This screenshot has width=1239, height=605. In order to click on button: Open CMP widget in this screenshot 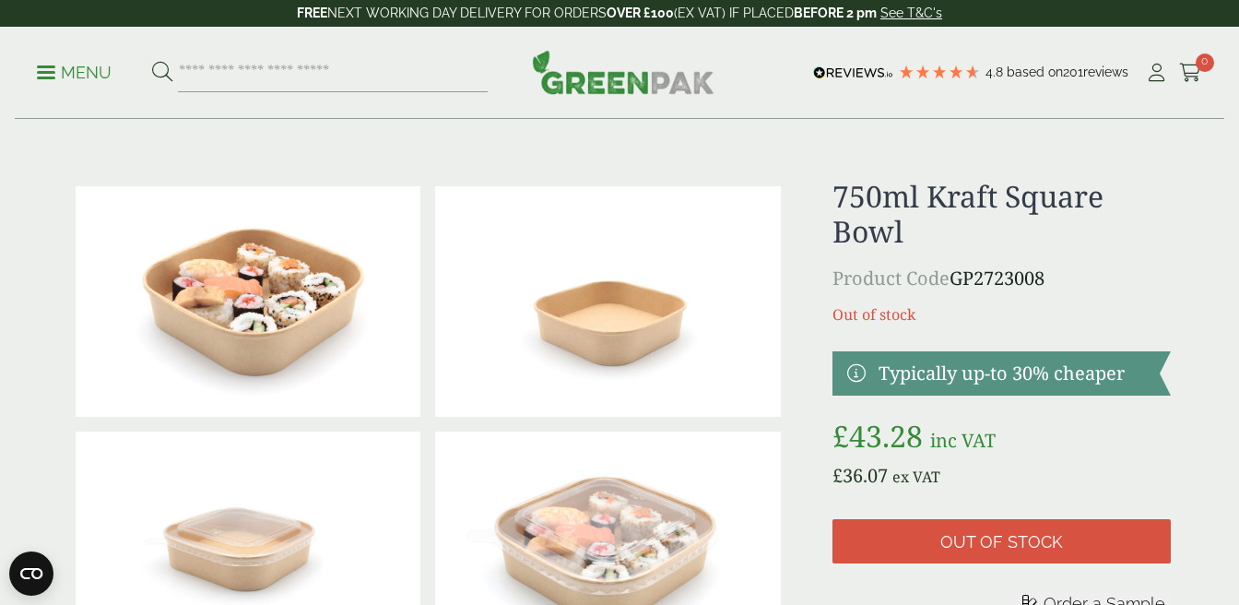, I will do `click(31, 573)`.